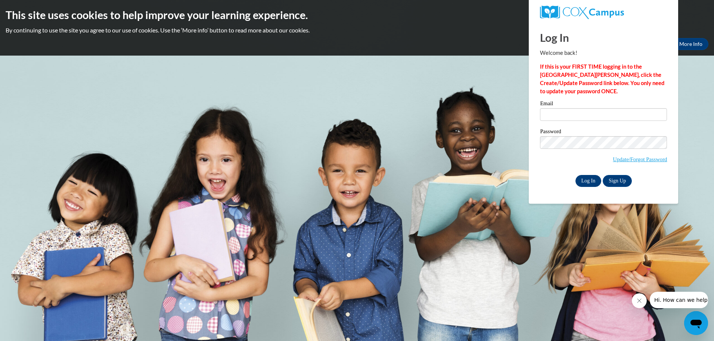 The width and height of the screenshot is (714, 341). Describe the element at coordinates (357, 15) in the screenshot. I see `h2: This site uses cookies to help improve your learning experience.` at that location.